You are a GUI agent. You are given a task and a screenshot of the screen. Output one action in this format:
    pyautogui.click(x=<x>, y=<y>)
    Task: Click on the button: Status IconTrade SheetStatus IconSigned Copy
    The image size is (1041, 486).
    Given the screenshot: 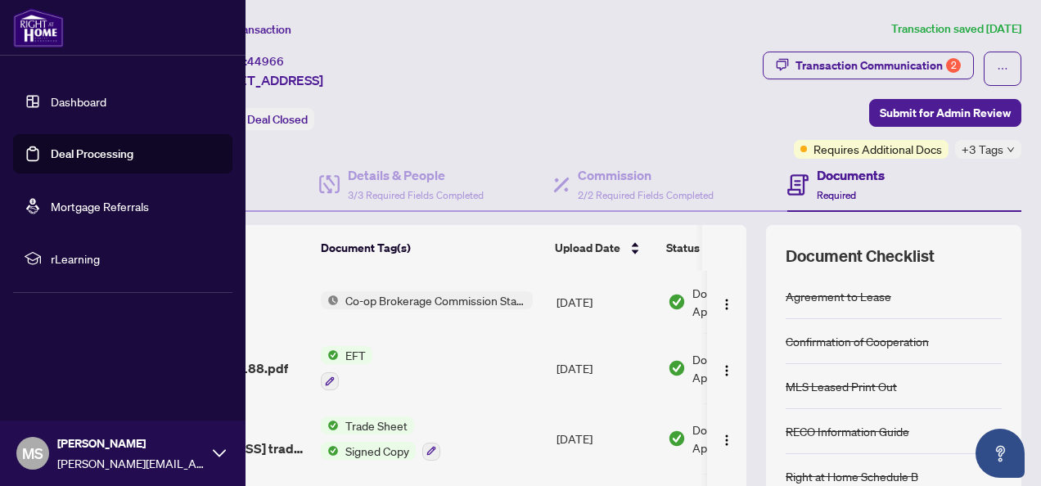 What is the action you would take?
    pyautogui.click(x=380, y=439)
    